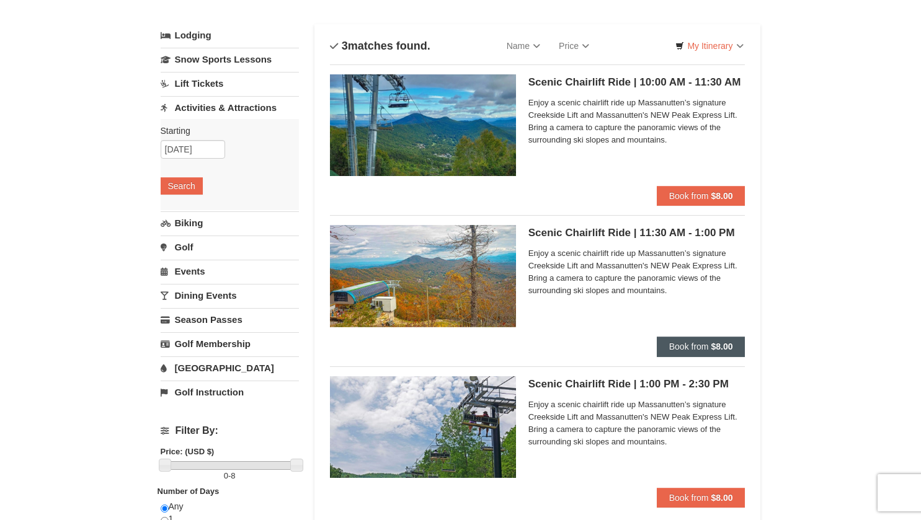 The height and width of the screenshot is (520, 921). I want to click on h4: matches found., so click(380, 46).